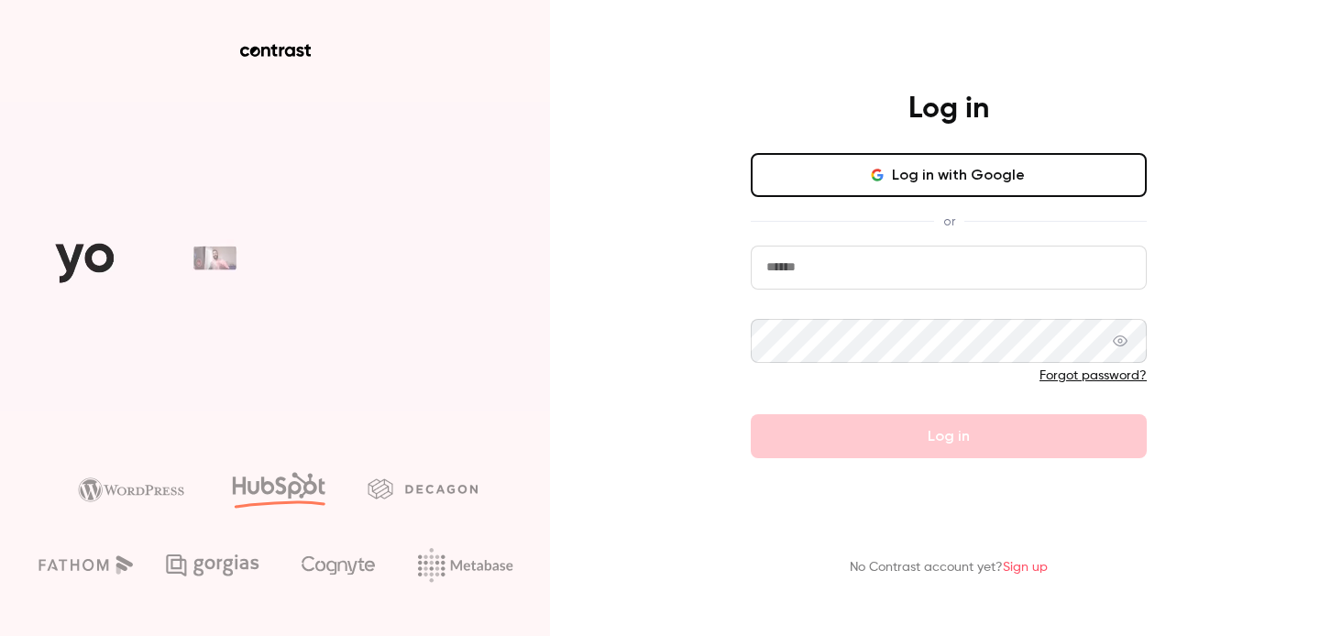 This screenshot has height=636, width=1320. Describe the element at coordinates (949, 568) in the screenshot. I see `p: No Contrast account yet?` at that location.